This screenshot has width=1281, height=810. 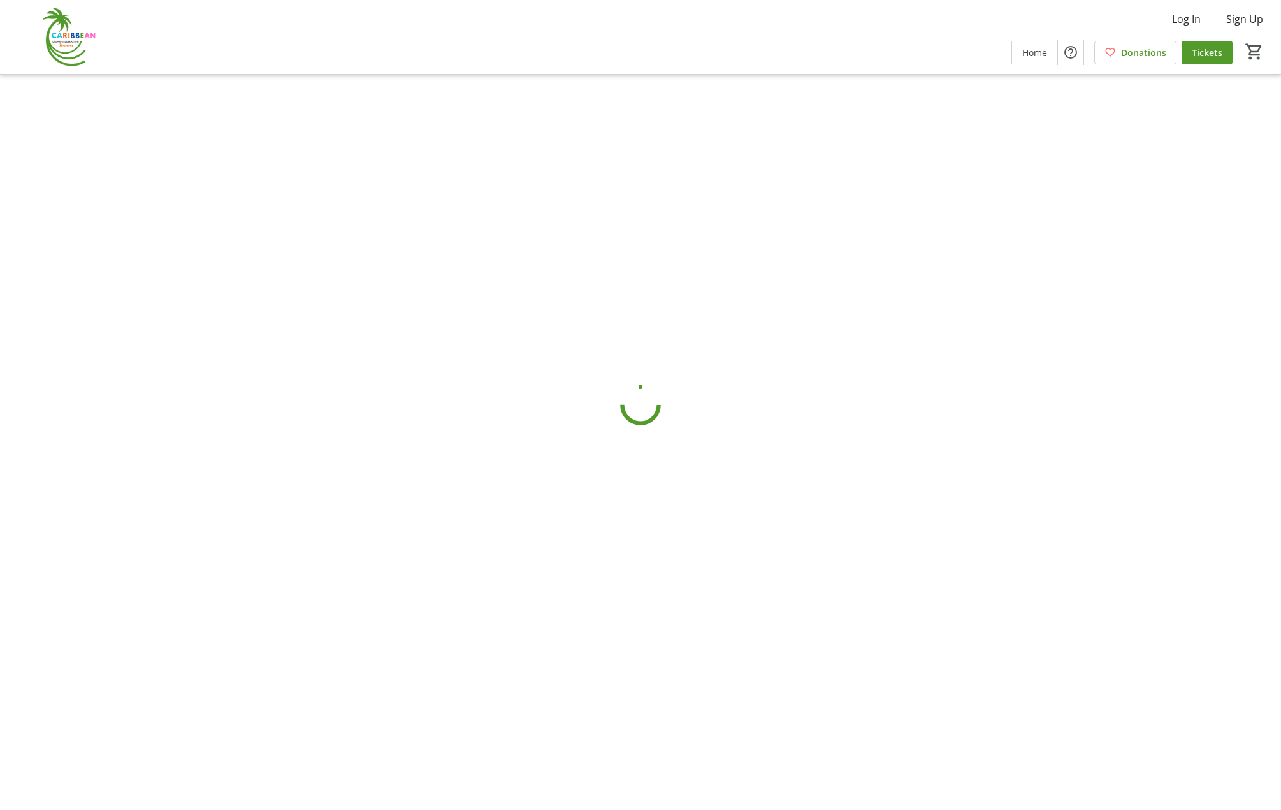 I want to click on a: Tickets, so click(x=1207, y=52).